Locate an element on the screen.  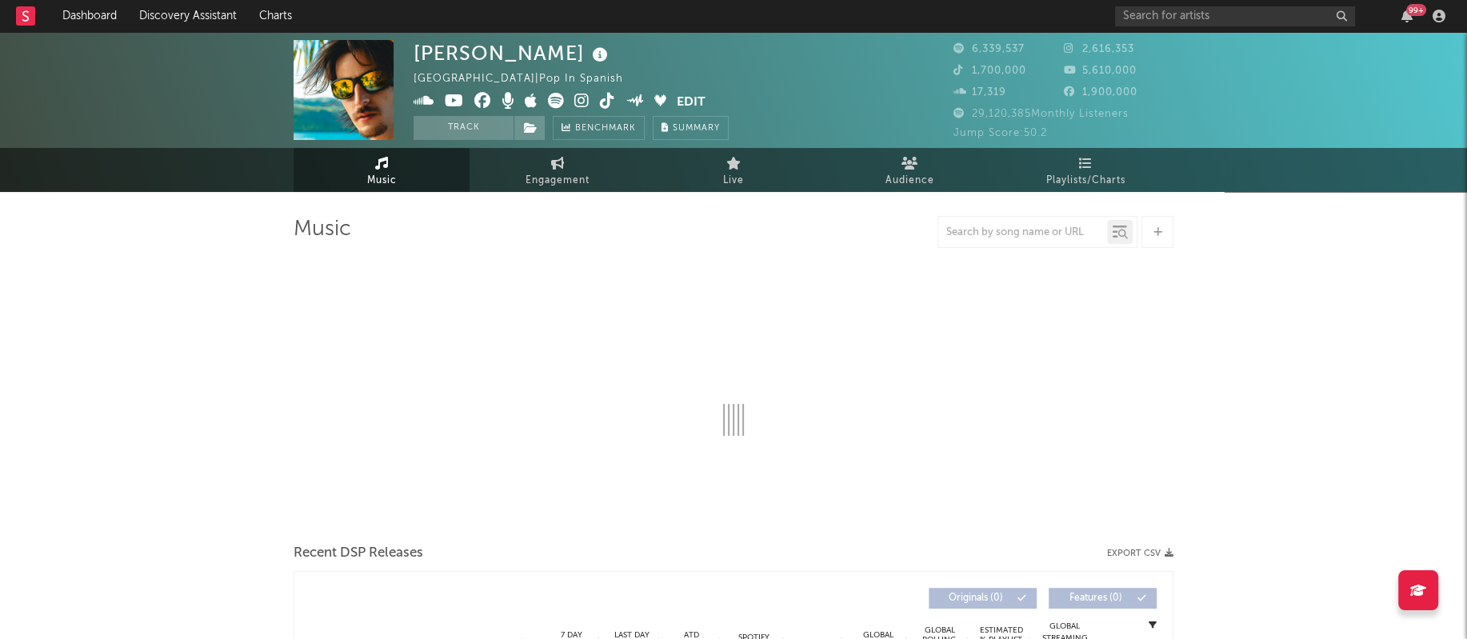
span: 2,616,353 is located at coordinates (1099, 49).